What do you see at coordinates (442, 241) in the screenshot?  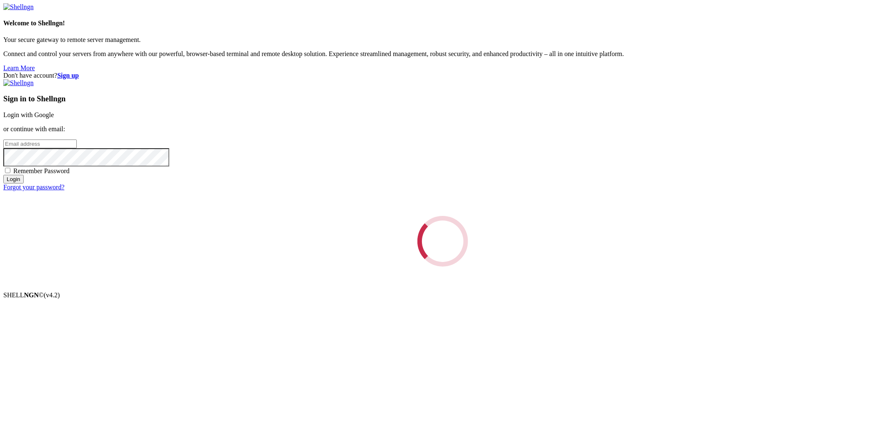 I see `div: Loading...` at bounding box center [442, 241].